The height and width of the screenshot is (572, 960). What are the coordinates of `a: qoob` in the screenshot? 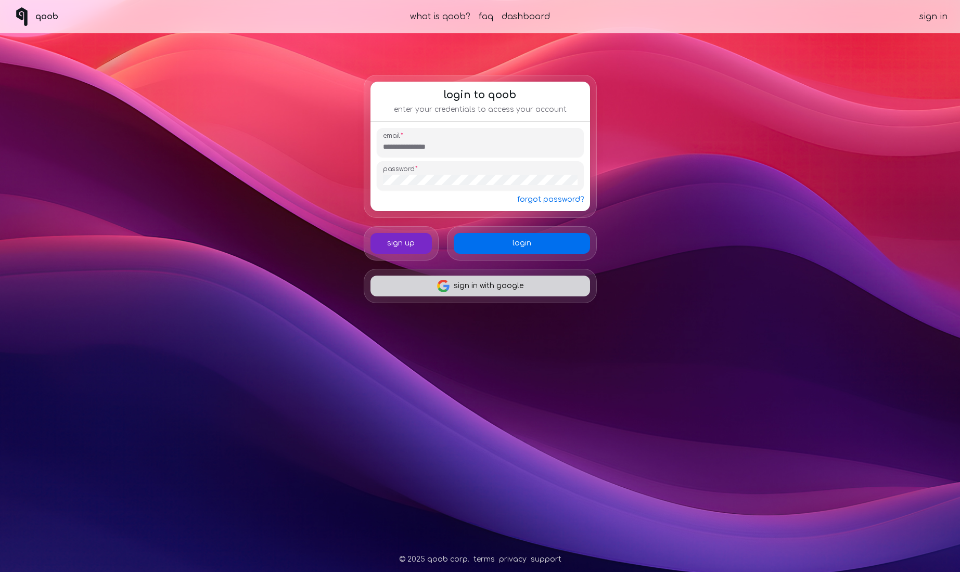 It's located at (35, 17).